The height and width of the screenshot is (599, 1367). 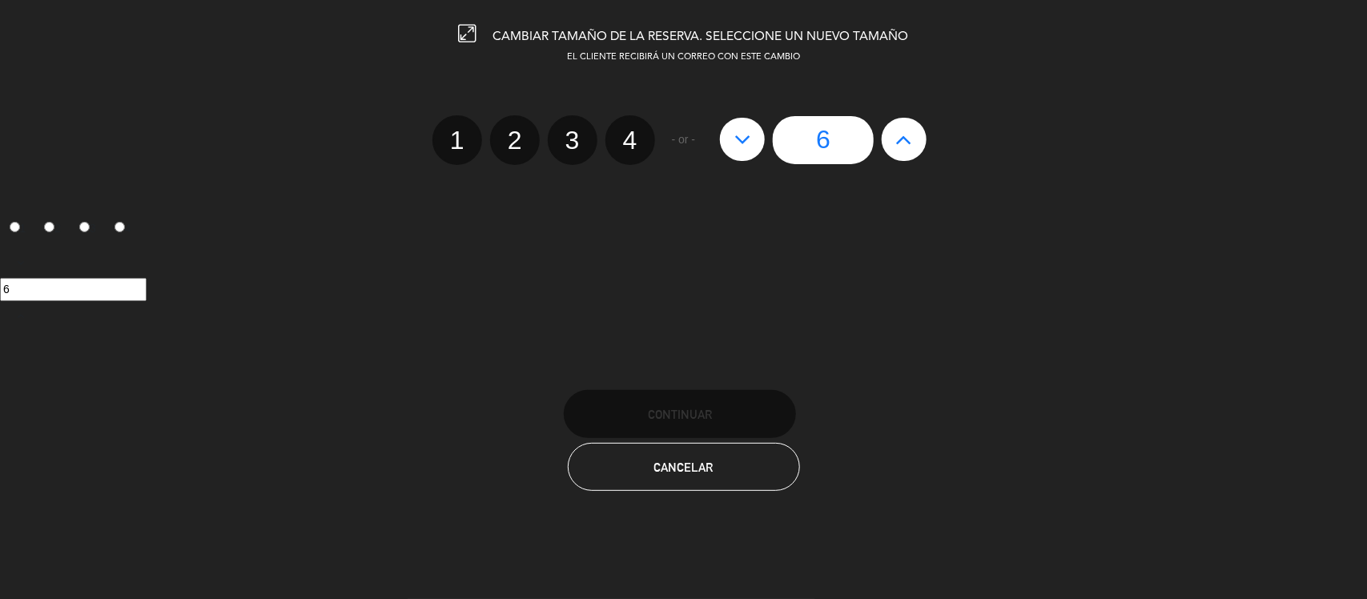 What do you see at coordinates (684, 467) in the screenshot?
I see `button: Cancelar` at bounding box center [684, 467].